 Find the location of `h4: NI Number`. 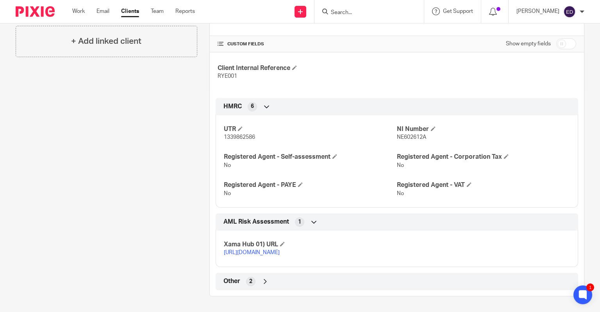

h4: NI Number is located at coordinates (483, 129).